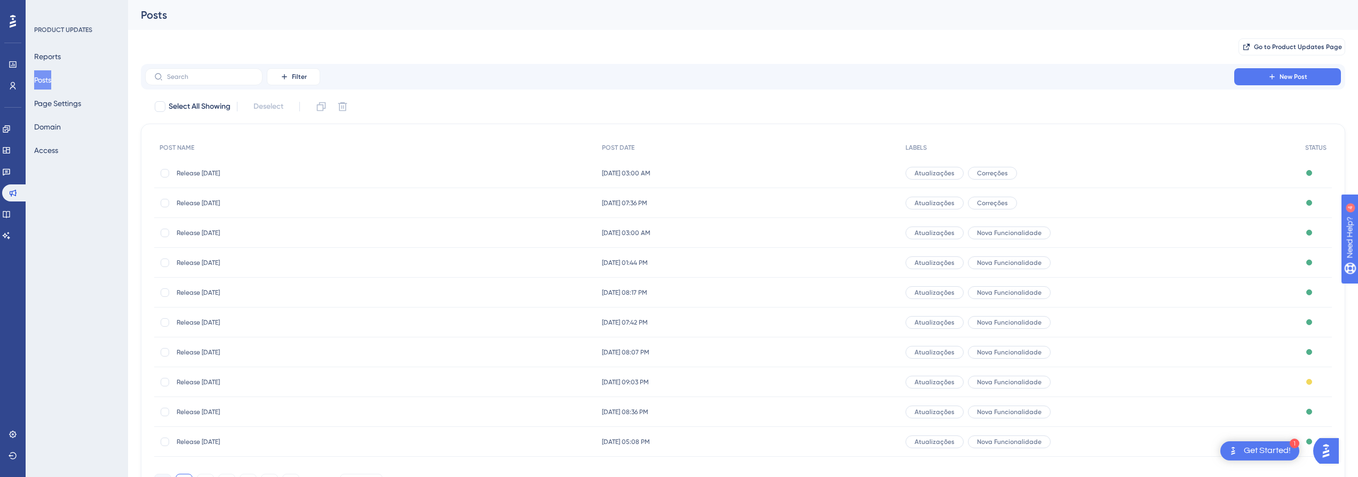 This screenshot has width=1358, height=477. I want to click on span: POST DATE, so click(618, 148).